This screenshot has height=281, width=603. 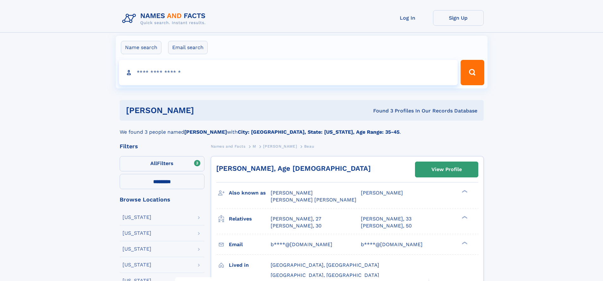 What do you see at coordinates (165, 19) in the screenshot?
I see `img: Logo Names and Facts` at bounding box center [165, 19].